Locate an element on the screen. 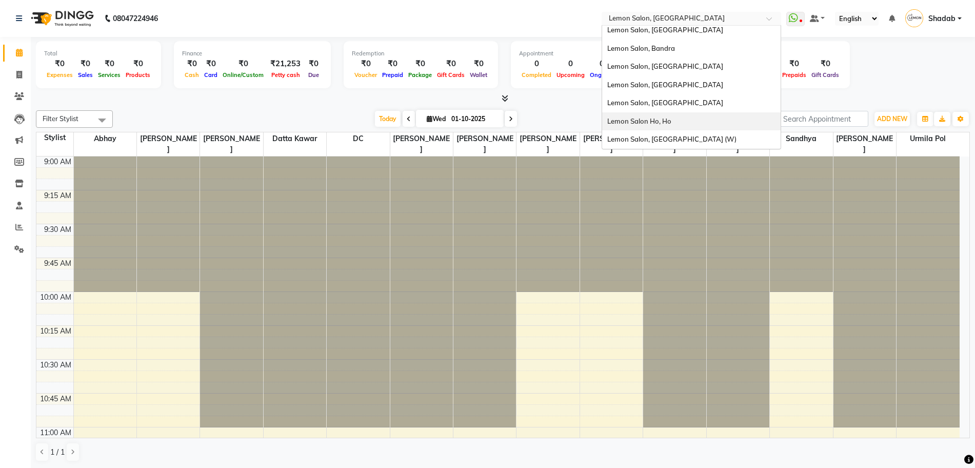  span: Sandhya is located at coordinates (801, 139).